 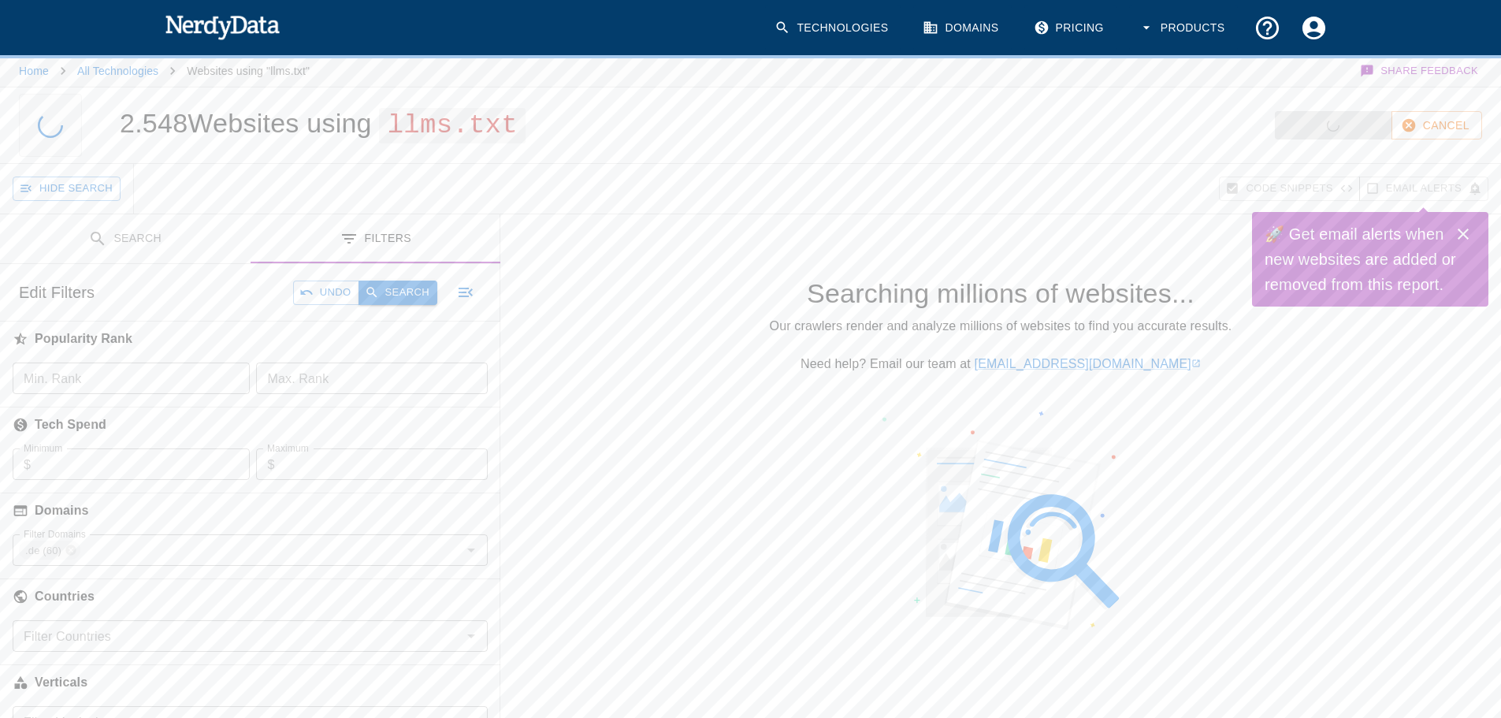 What do you see at coordinates (376, 239) in the screenshot?
I see `button: Filters` at bounding box center [376, 239].